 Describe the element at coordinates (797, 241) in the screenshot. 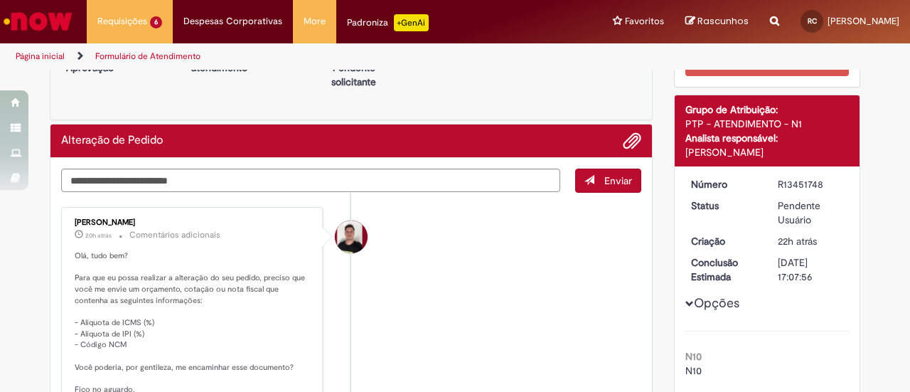

I see `time: 27/08/2025 11:07:53` at that location.